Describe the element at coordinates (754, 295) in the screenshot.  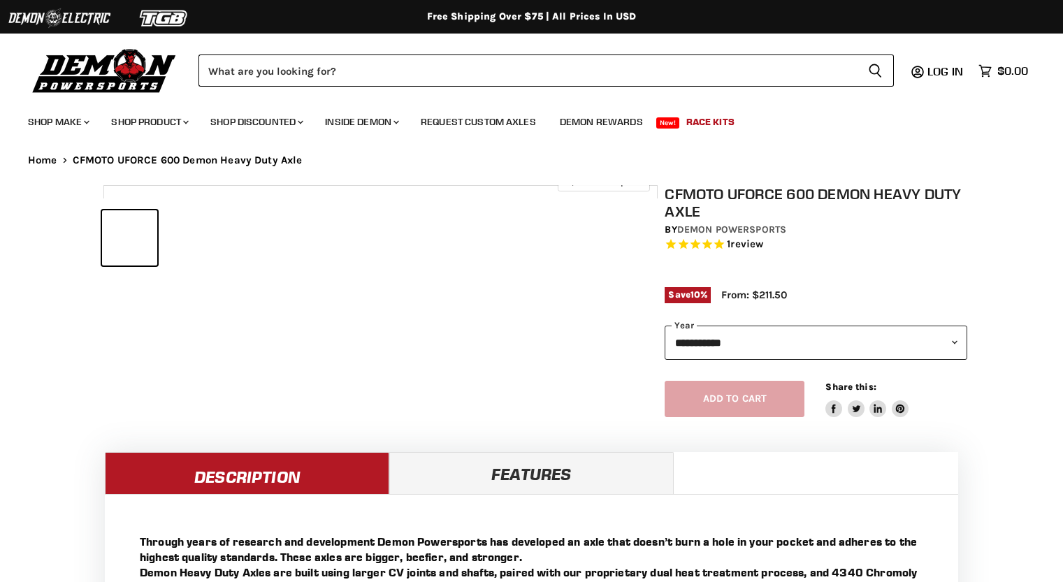
I see `span: From: $211.50` at that location.